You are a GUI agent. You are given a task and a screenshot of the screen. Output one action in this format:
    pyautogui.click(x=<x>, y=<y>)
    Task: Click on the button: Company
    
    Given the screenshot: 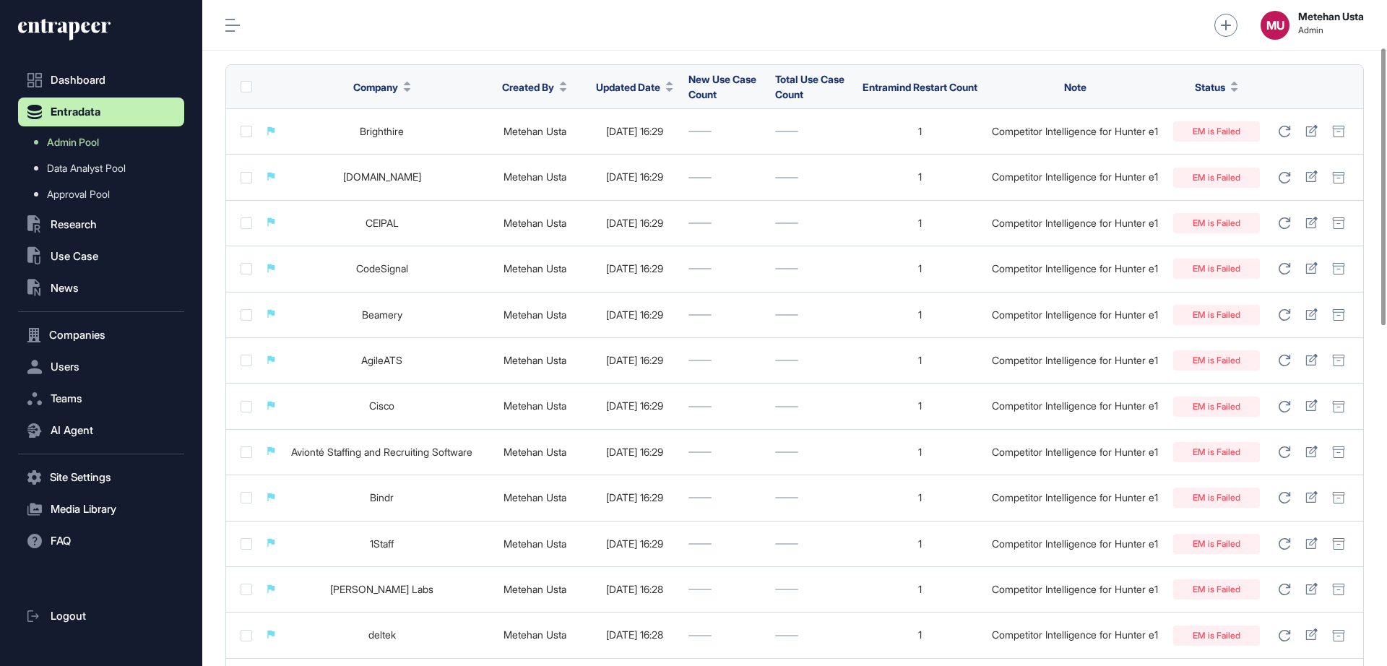 What is the action you would take?
    pyautogui.click(x=382, y=87)
    